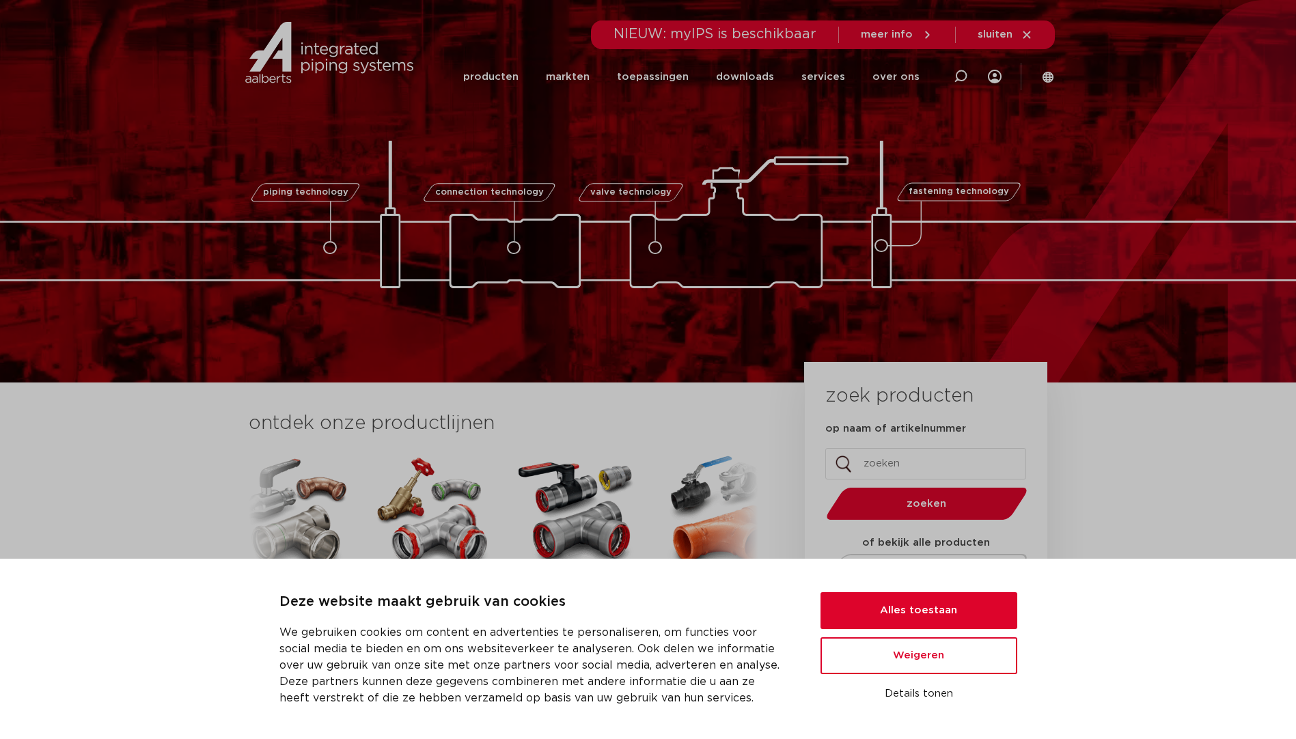 Image resolution: width=1296 pixels, height=739 pixels. I want to click on div: my IPS, so click(995, 77).